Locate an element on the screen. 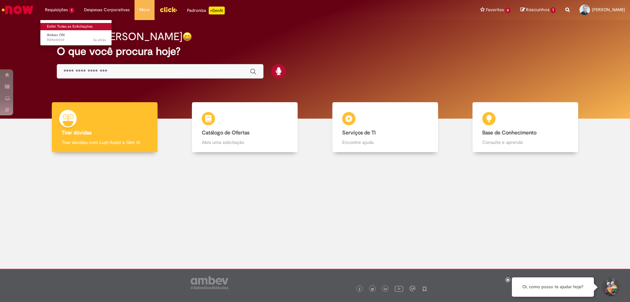 The width and height of the screenshot is (630, 302). img: logo_footer_naosei.png is located at coordinates (425, 288).